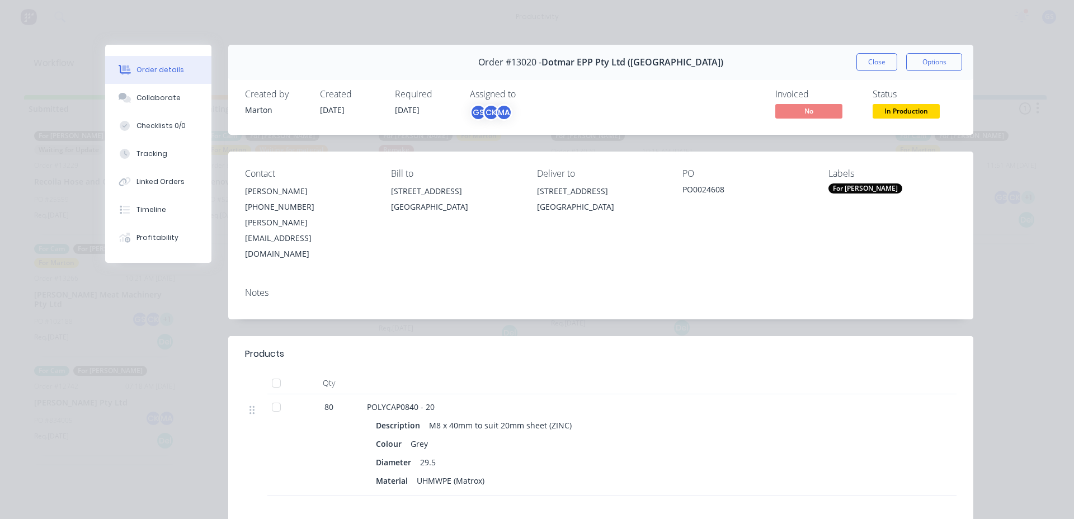  What do you see at coordinates (817, 94) in the screenshot?
I see `div: Invoiced` at bounding box center [817, 94].